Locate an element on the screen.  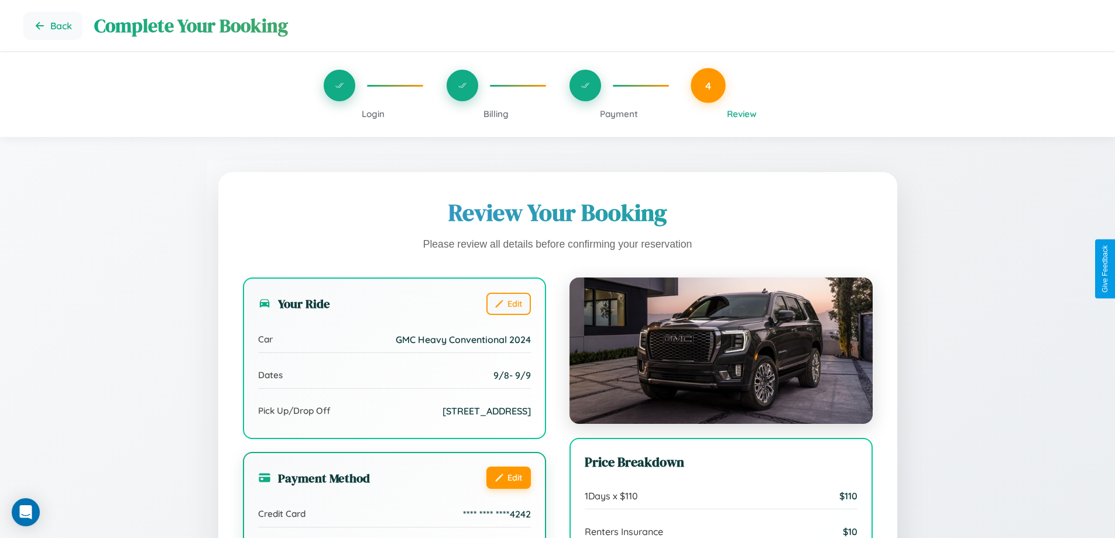
h3: Your Ride is located at coordinates (294, 303).